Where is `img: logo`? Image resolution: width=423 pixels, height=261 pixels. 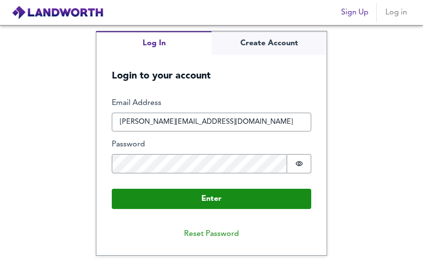 img: logo is located at coordinates (57, 13).